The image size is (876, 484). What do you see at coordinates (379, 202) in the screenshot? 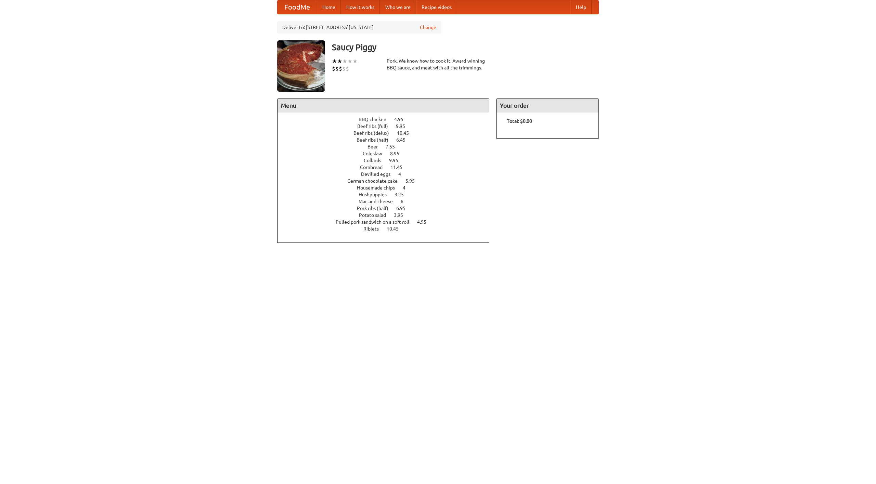
I see `span: Mac and cheese` at bounding box center [379, 202].